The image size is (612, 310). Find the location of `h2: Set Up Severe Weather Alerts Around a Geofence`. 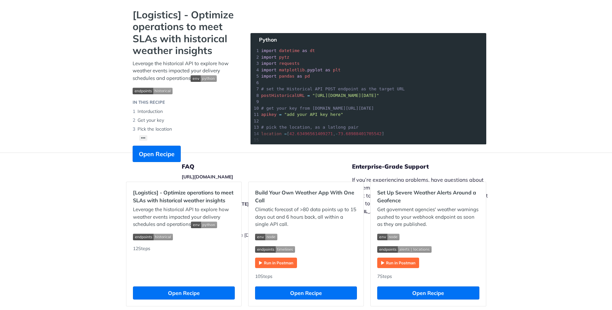

h2: Set Up Severe Weather Alerts Around a Geofence is located at coordinates (428, 197).